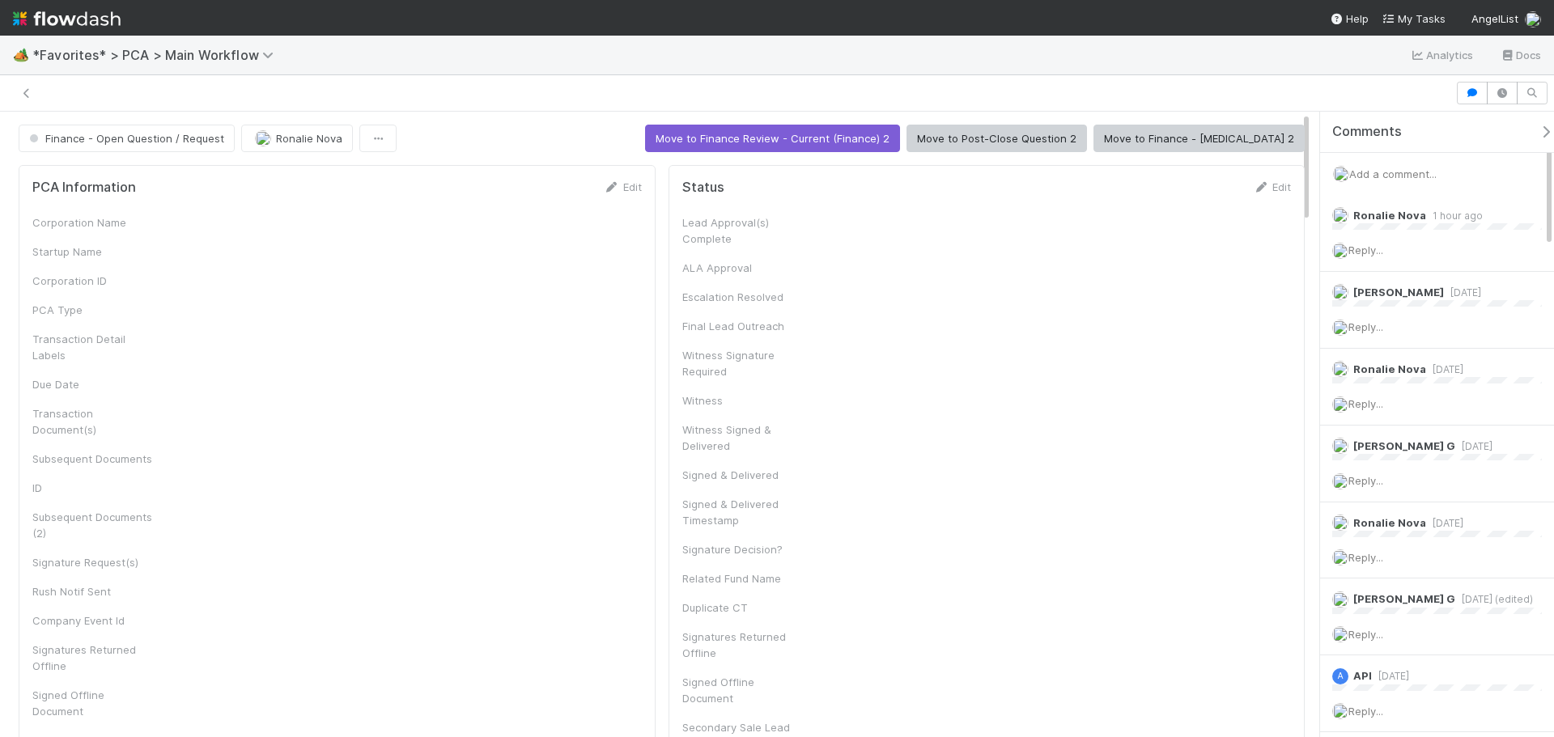 This screenshot has height=737, width=1554. What do you see at coordinates (297, 138) in the screenshot?
I see `button: Ronalie Nova` at bounding box center [297, 138].